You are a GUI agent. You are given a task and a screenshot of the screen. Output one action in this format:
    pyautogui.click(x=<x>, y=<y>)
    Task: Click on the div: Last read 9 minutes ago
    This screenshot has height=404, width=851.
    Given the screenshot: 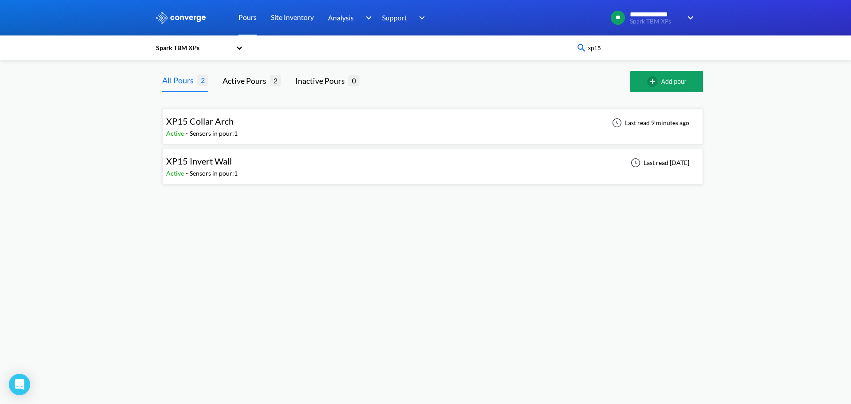 What is the action you would take?
    pyautogui.click(x=649, y=123)
    